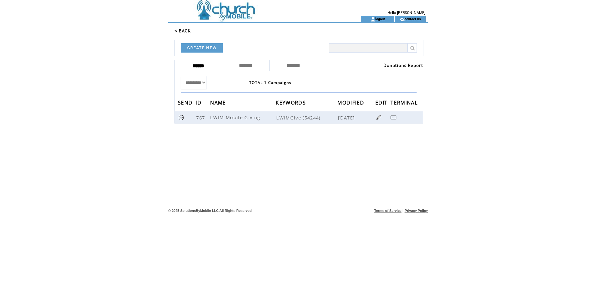  What do you see at coordinates (352, 102) in the screenshot?
I see `a: MODIFIED` at bounding box center [352, 102].